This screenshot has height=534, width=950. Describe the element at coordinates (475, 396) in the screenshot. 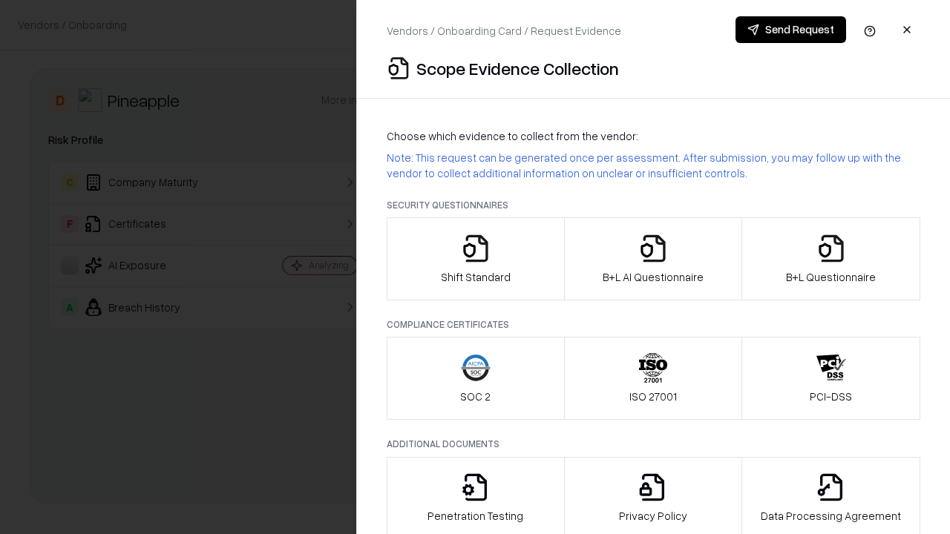

I see `p: SOC 2` at that location.